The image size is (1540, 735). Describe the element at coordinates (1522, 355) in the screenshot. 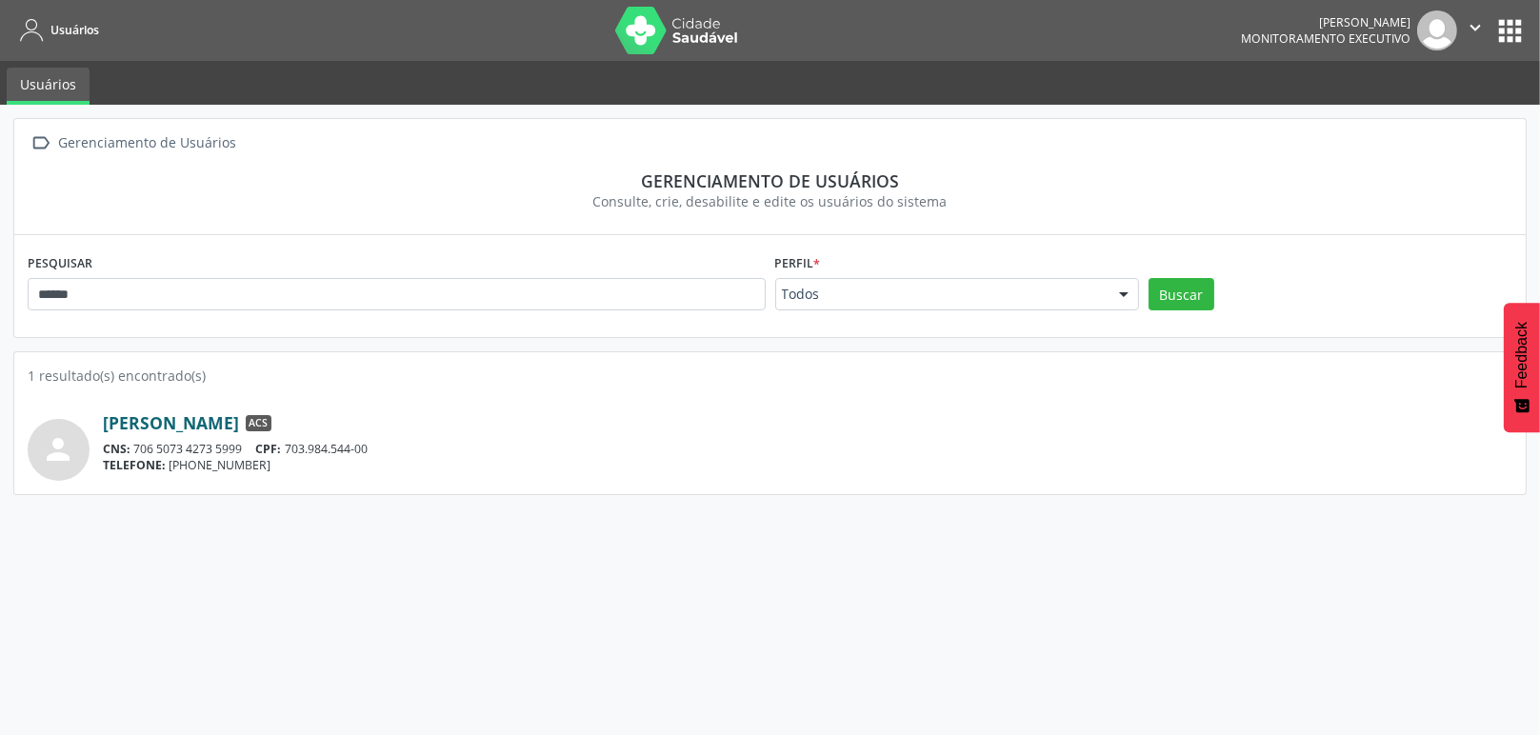

I see `span: Feedback` at that location.